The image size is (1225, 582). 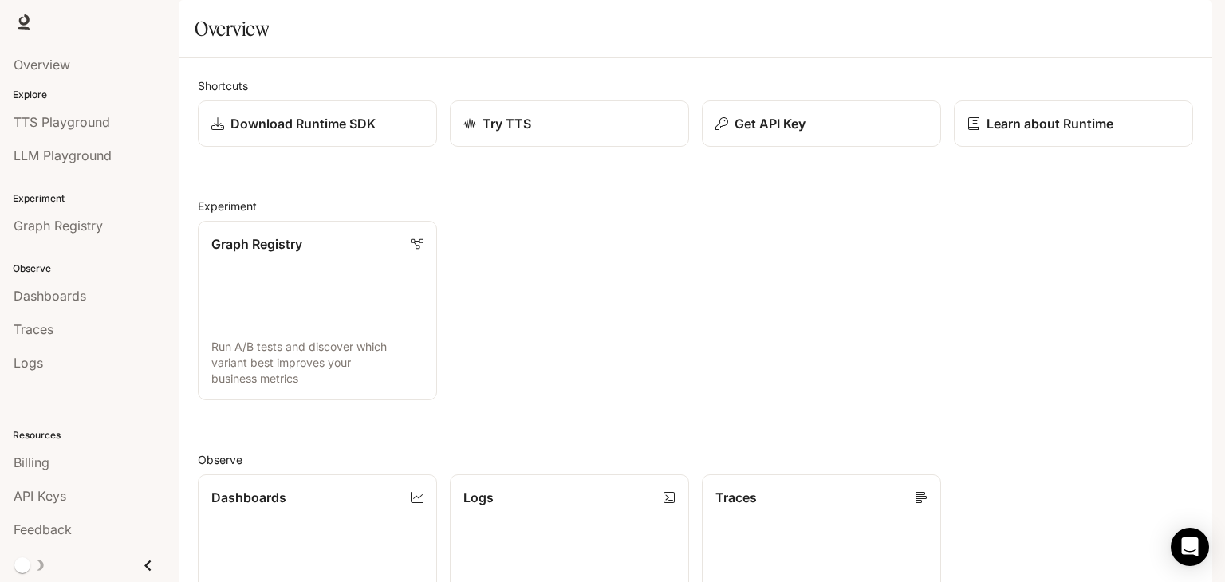 What do you see at coordinates (479, 498) in the screenshot?
I see `p: Logs` at bounding box center [479, 498].